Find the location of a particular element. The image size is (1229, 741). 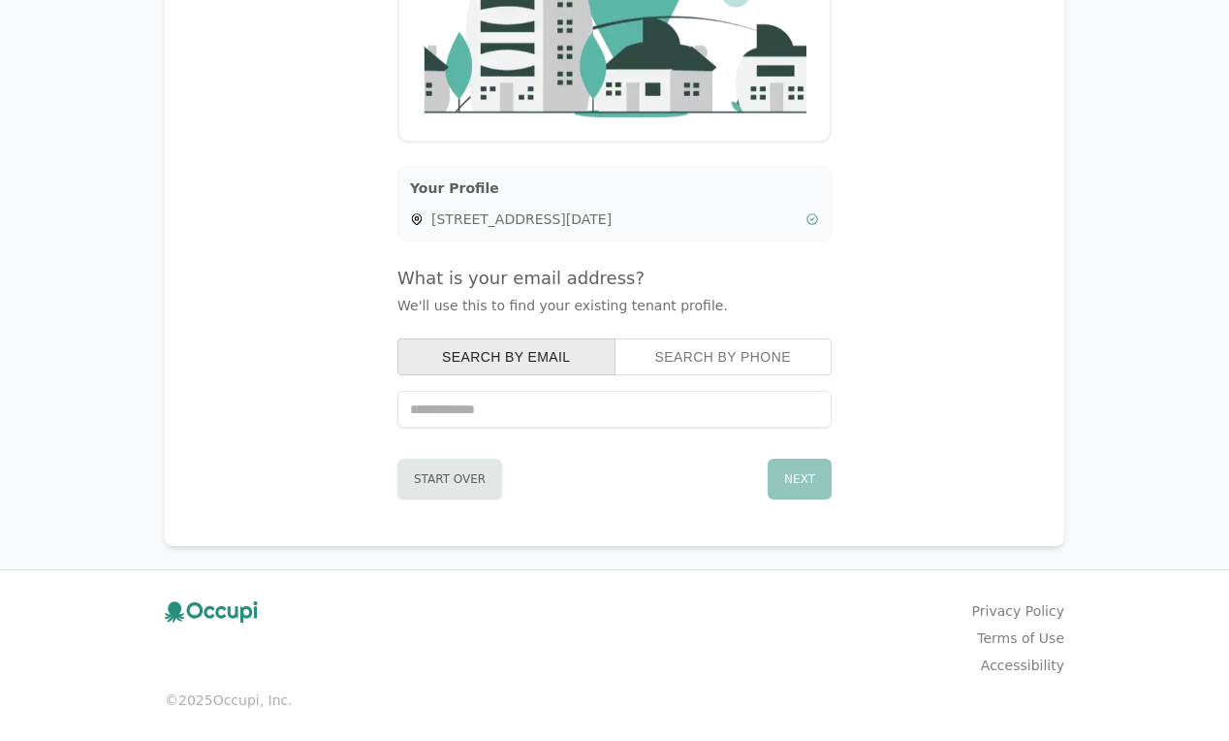

h3: Your Profile is located at coordinates (615, 188).